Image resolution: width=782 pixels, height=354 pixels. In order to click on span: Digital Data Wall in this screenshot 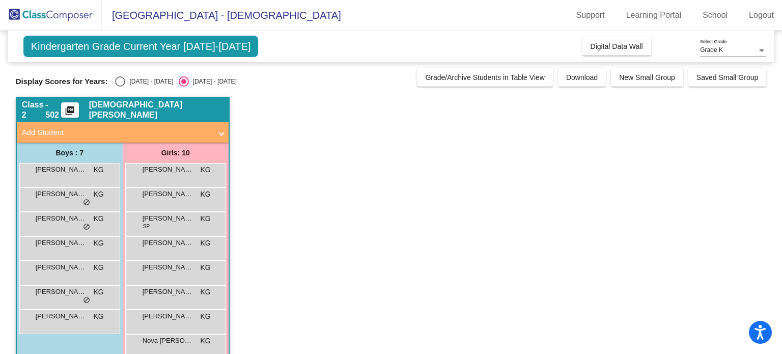, I will do `click(616, 46)`.